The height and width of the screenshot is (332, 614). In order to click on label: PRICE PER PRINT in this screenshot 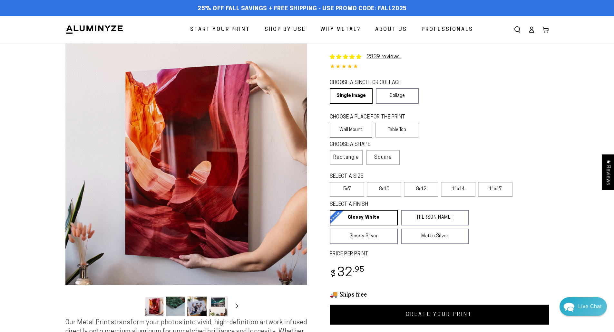, I will do `click(439, 254)`.